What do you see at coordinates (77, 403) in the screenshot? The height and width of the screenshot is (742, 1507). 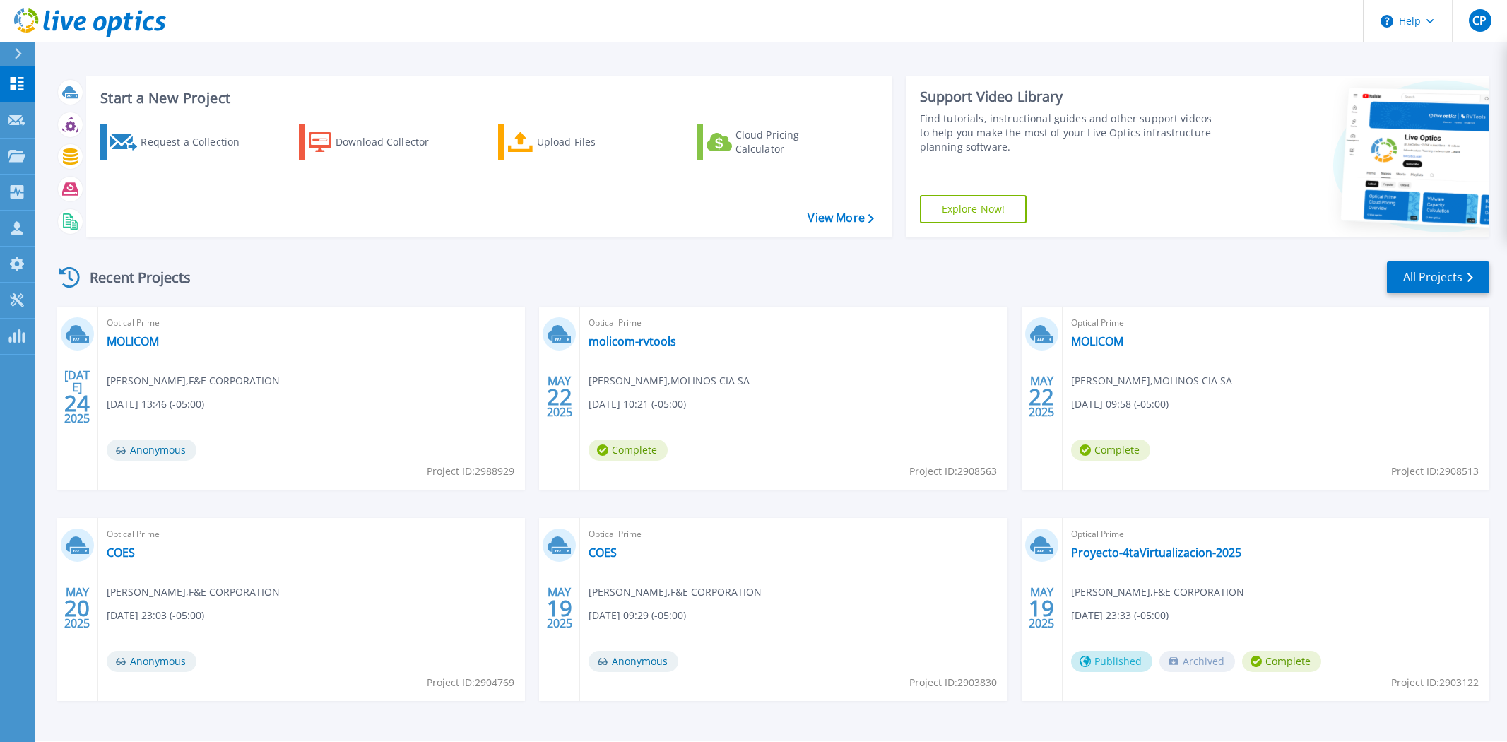 I see `span: 24` at bounding box center [77, 403].